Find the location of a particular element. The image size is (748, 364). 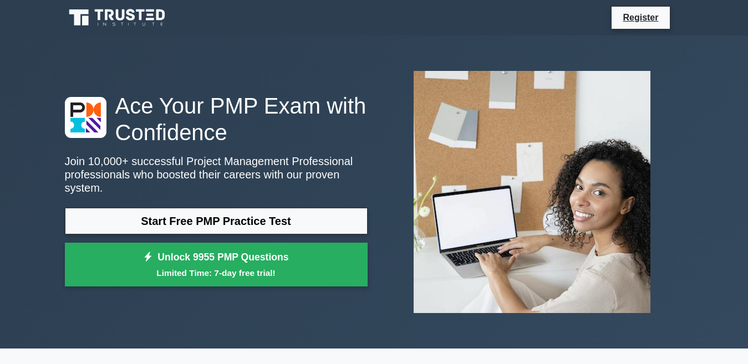

p: Join 10,000+ successful Project Management Professional professionals who boosted their careers w... is located at coordinates (216, 175).